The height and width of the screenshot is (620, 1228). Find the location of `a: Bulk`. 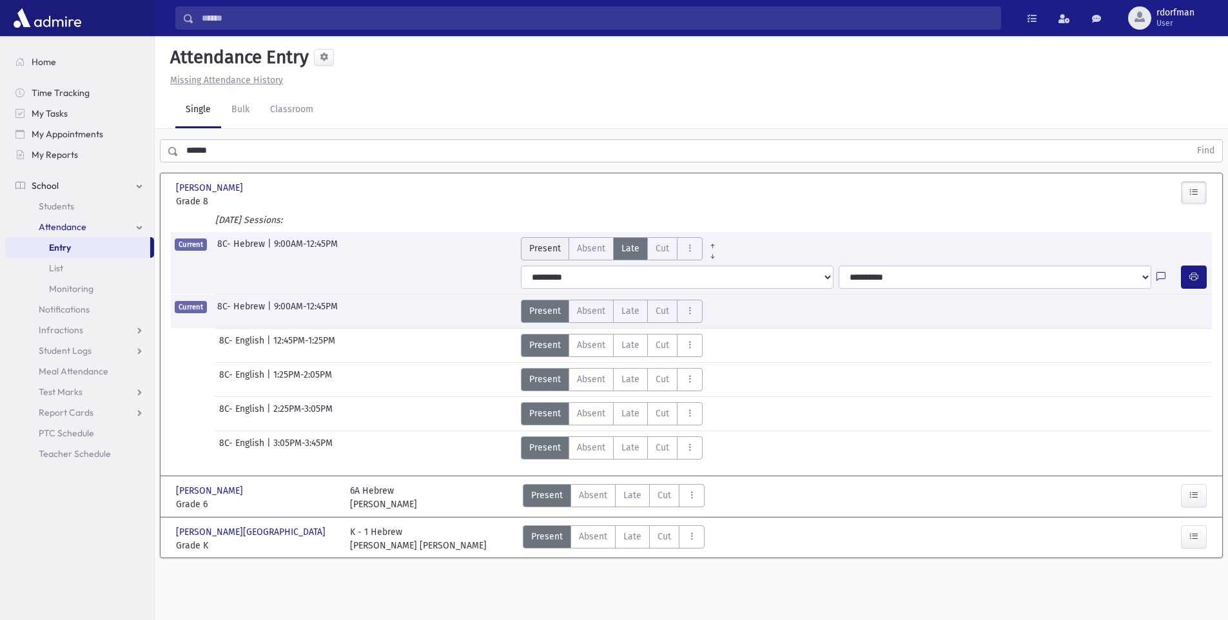

a: Bulk is located at coordinates (240, 110).